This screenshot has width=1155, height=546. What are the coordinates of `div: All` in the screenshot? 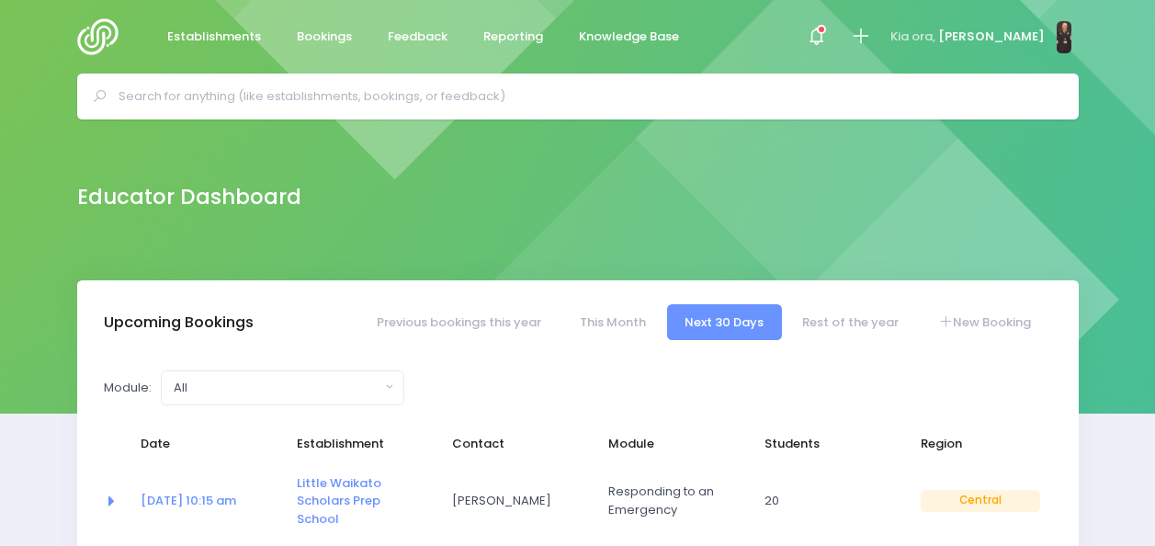 It's located at (277, 388).